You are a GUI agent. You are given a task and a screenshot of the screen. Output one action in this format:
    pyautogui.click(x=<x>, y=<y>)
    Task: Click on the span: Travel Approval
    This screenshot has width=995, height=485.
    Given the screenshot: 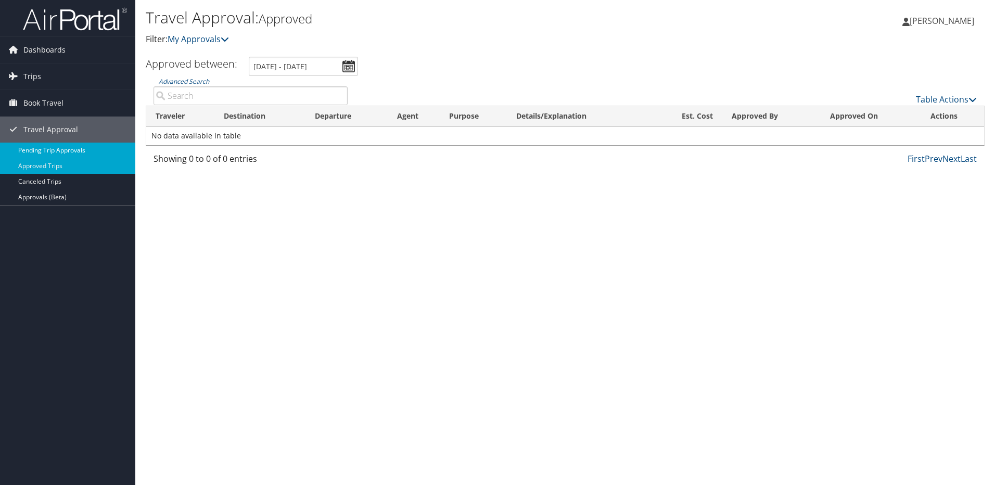 What is the action you would take?
    pyautogui.click(x=50, y=130)
    